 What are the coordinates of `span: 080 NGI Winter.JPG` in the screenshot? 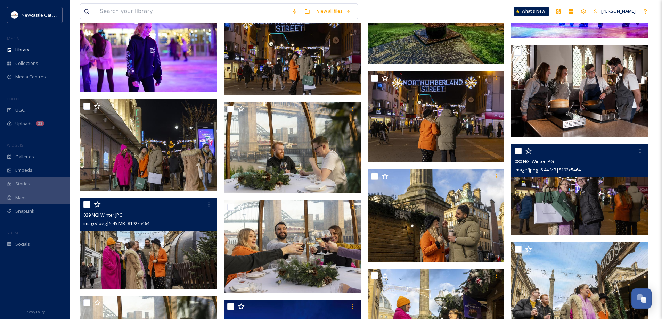 It's located at (534, 162).